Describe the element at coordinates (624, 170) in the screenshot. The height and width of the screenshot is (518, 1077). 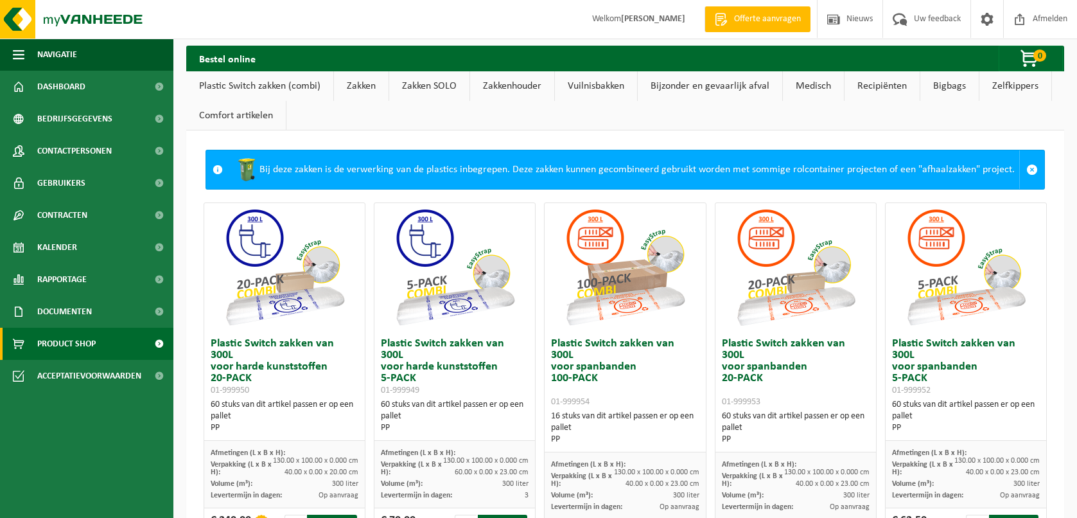
I see `div: Bij deze zakken is de verwerking van de plastics inbegrepen. Deze zakken kunnen gecombineerd gebr...` at that location.